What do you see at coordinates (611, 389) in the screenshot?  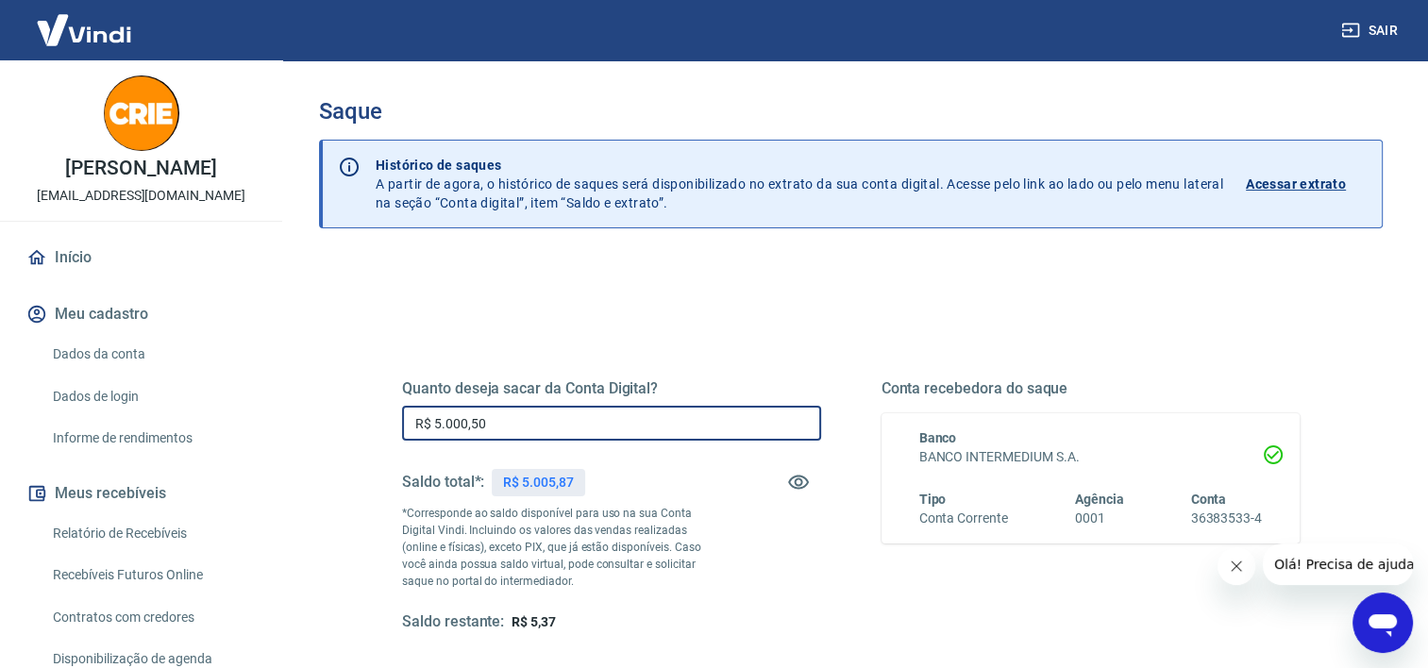 I see `h5: Quanto deseja sacar da Conta Digital?` at bounding box center [611, 389].